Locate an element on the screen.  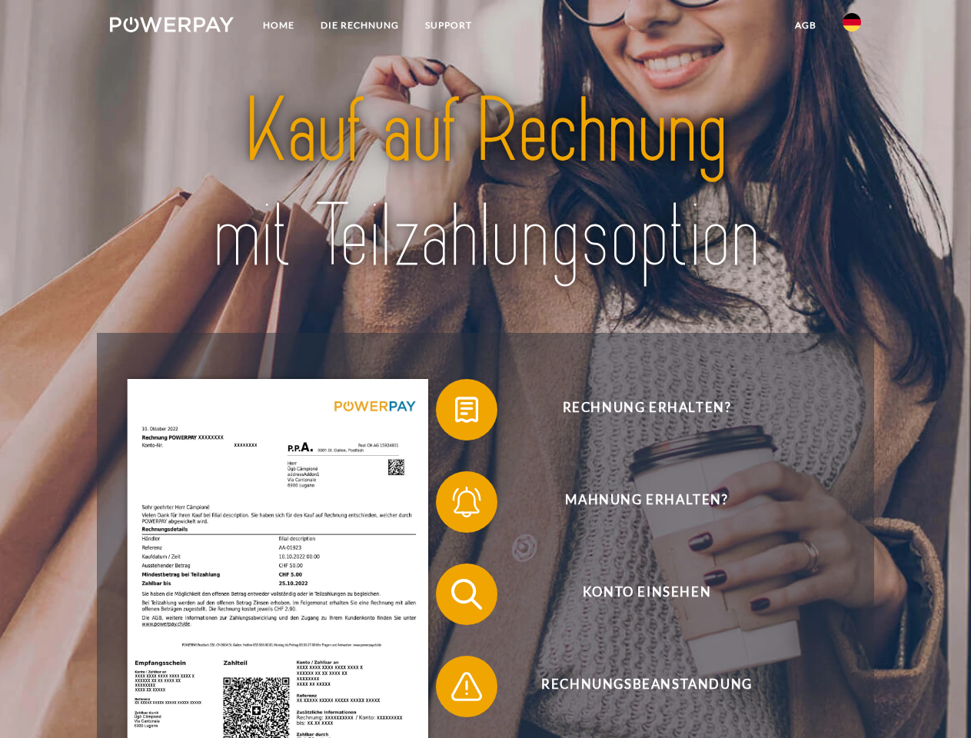
button: Rechnungsbeanstandung is located at coordinates (636, 686).